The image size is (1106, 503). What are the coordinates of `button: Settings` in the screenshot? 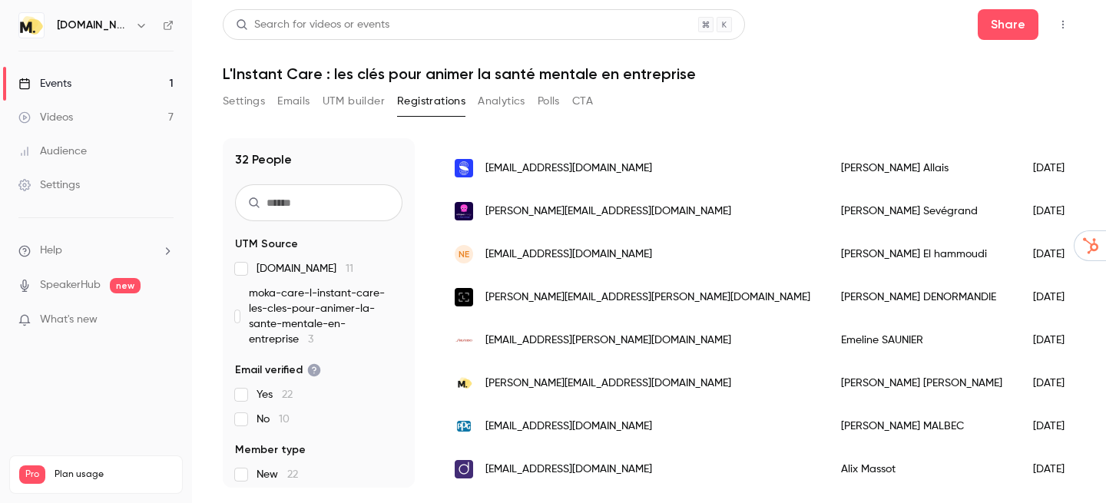 It's located at (244, 101).